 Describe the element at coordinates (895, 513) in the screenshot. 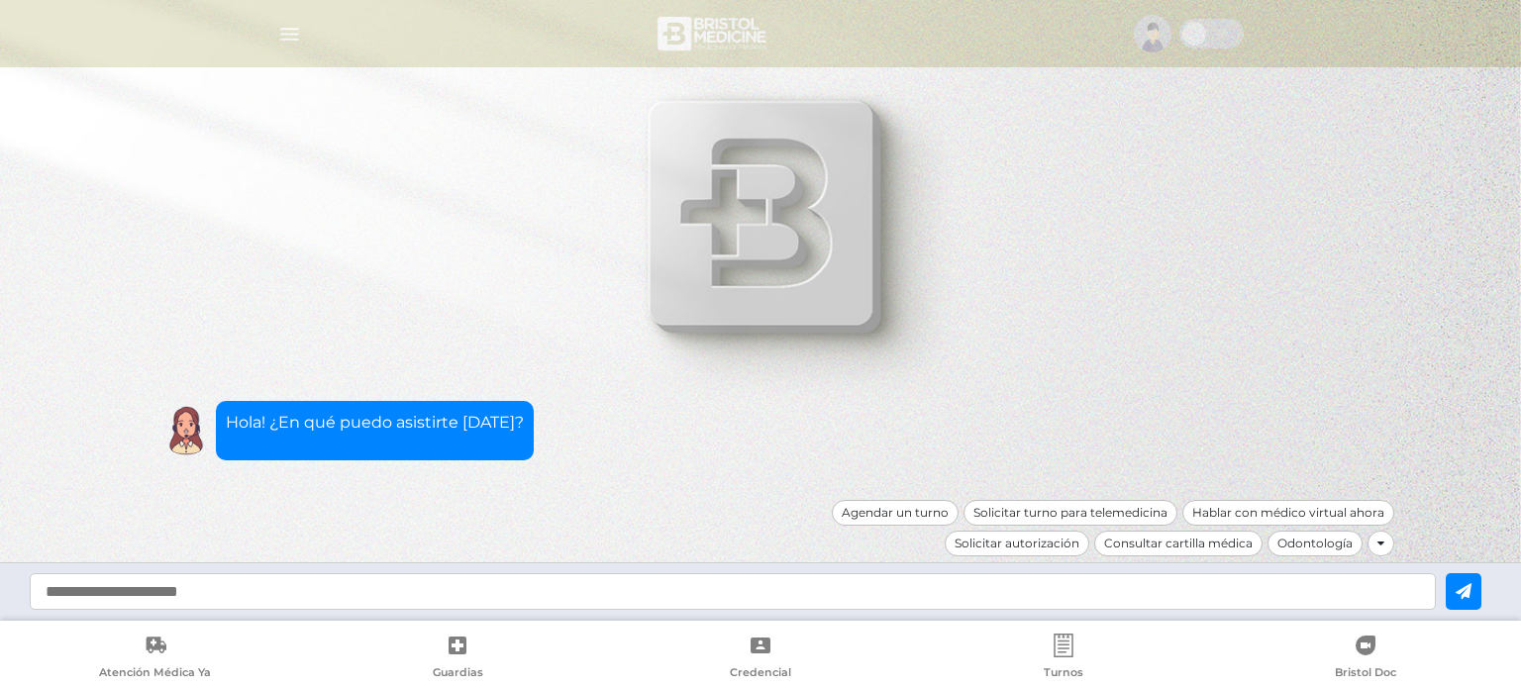

I see `div: Agendar un turno` at that location.